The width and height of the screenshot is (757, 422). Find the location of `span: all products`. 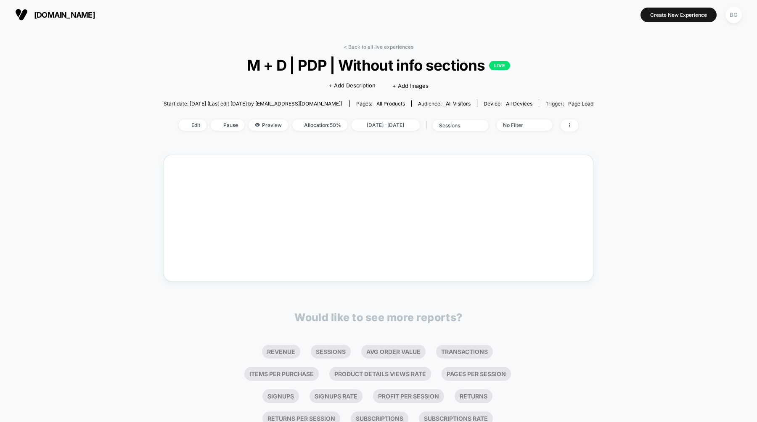

span: all products is located at coordinates (391, 104).